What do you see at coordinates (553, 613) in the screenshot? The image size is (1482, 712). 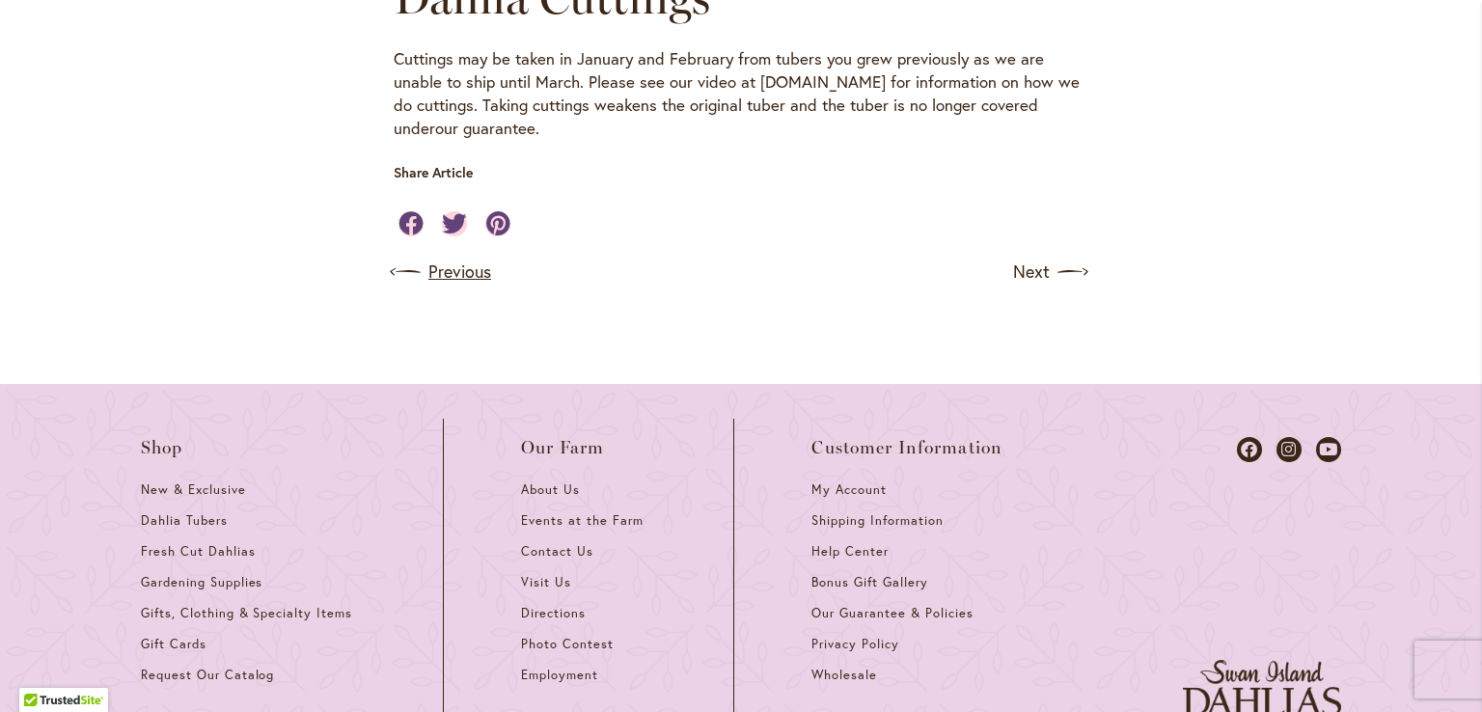 I see `span: Directions` at bounding box center [553, 613].